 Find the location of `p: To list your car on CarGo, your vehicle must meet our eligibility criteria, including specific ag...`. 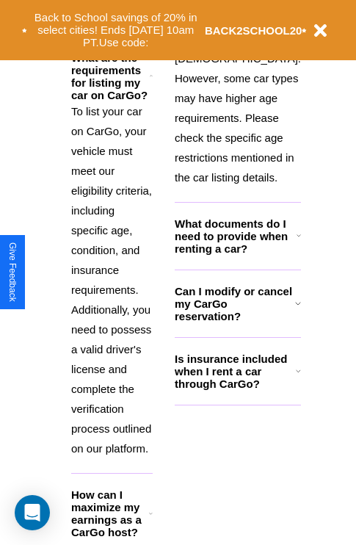

p: To list your car on CarGo, your vehicle must meet our eligibility criteria, including specific ag... is located at coordinates (112, 280).